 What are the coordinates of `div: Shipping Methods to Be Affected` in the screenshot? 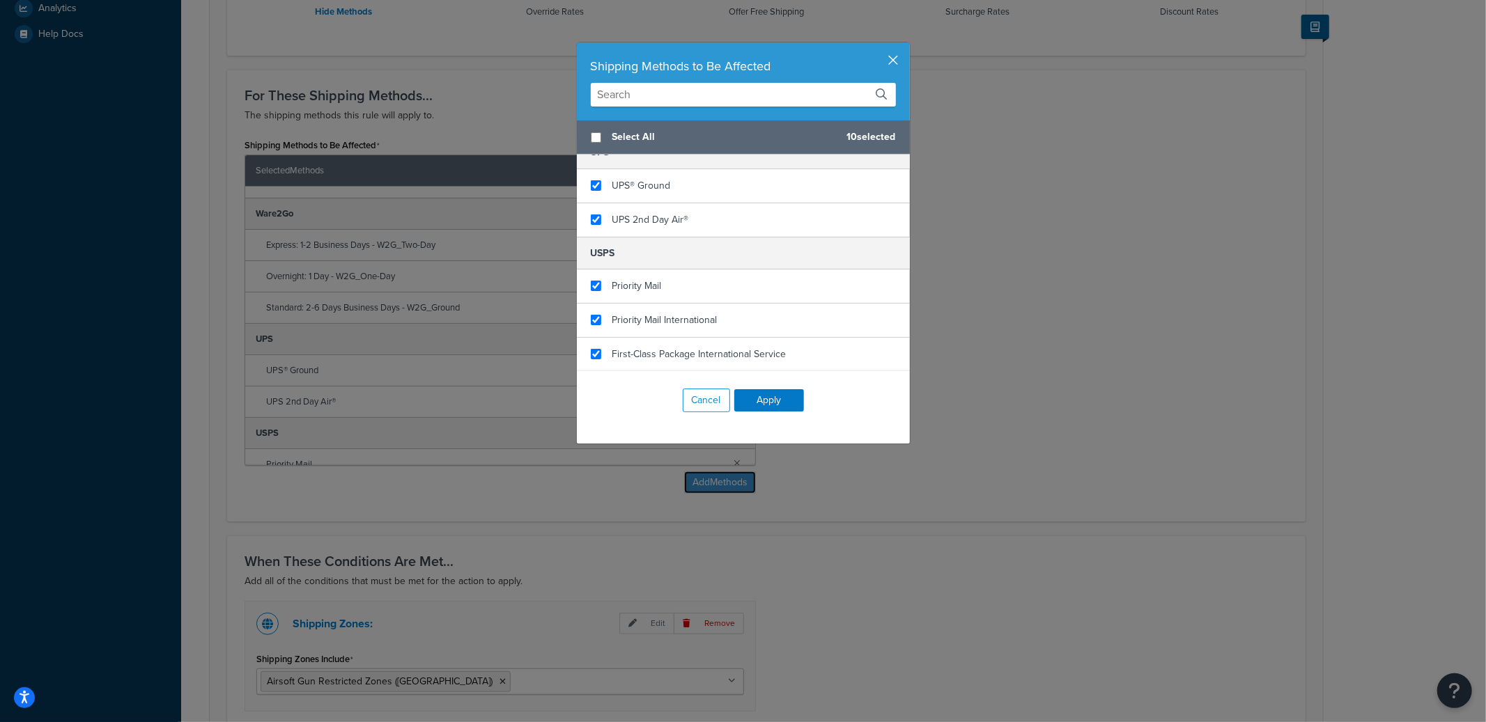 It's located at (743, 66).